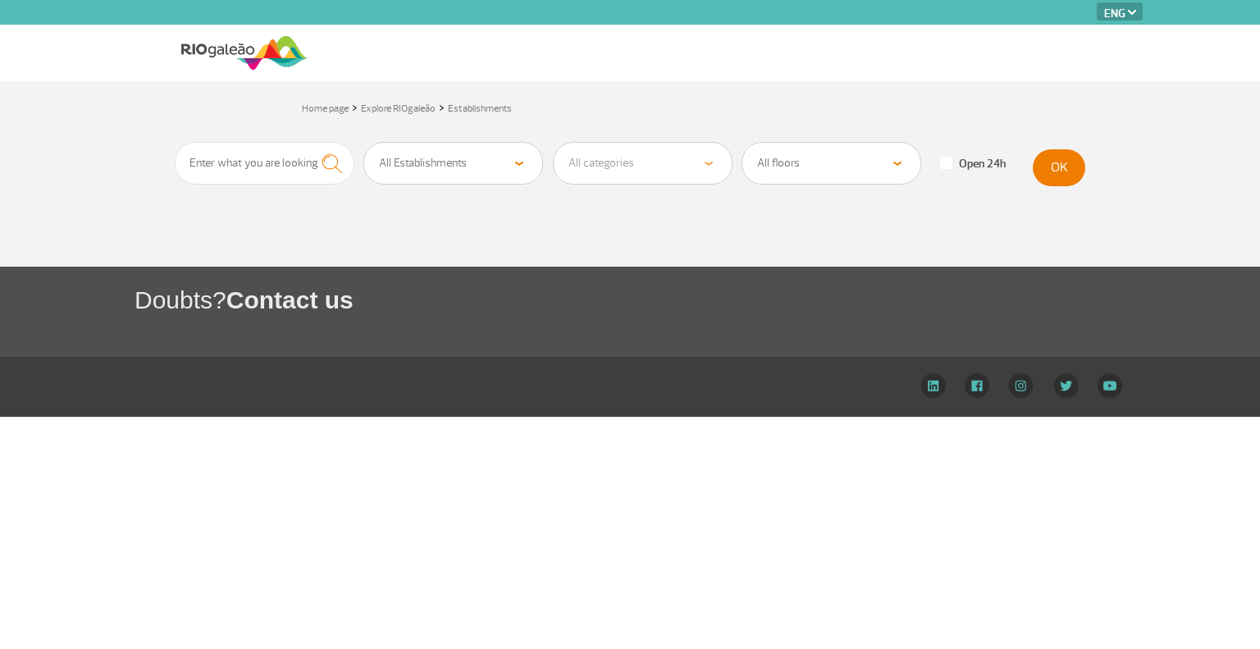 Image resolution: width=1260 pixels, height=649 pixels. What do you see at coordinates (1020, 385) in the screenshot?
I see `img: Instagram` at bounding box center [1020, 385].